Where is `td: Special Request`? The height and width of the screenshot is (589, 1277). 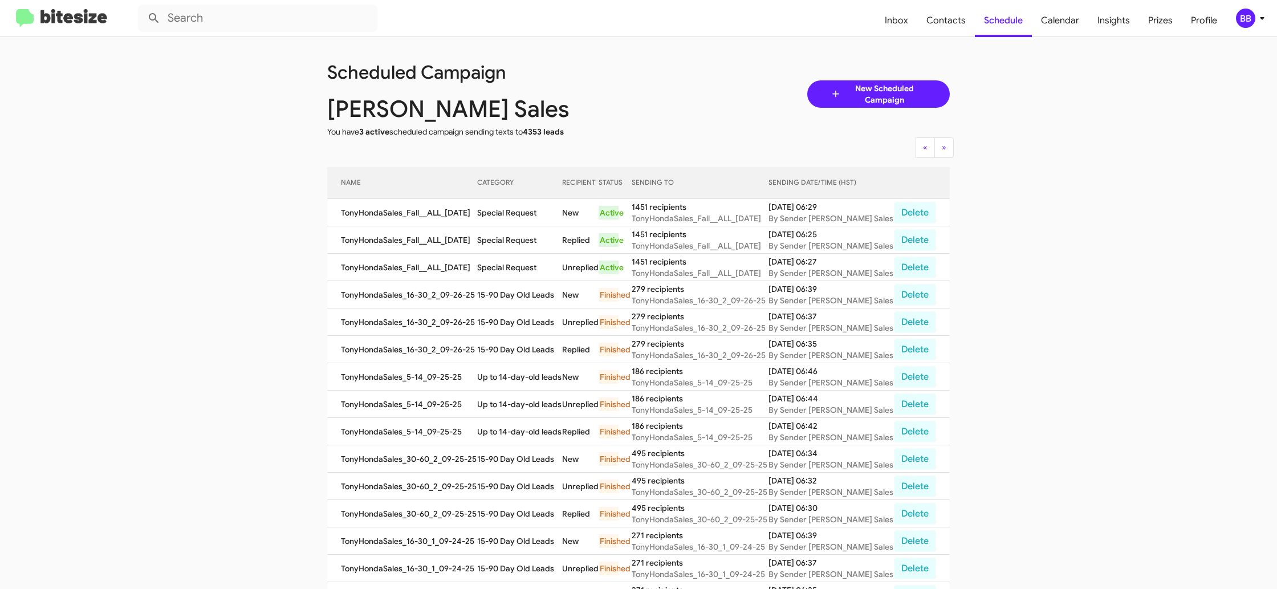 td: Special Request is located at coordinates (520, 213).